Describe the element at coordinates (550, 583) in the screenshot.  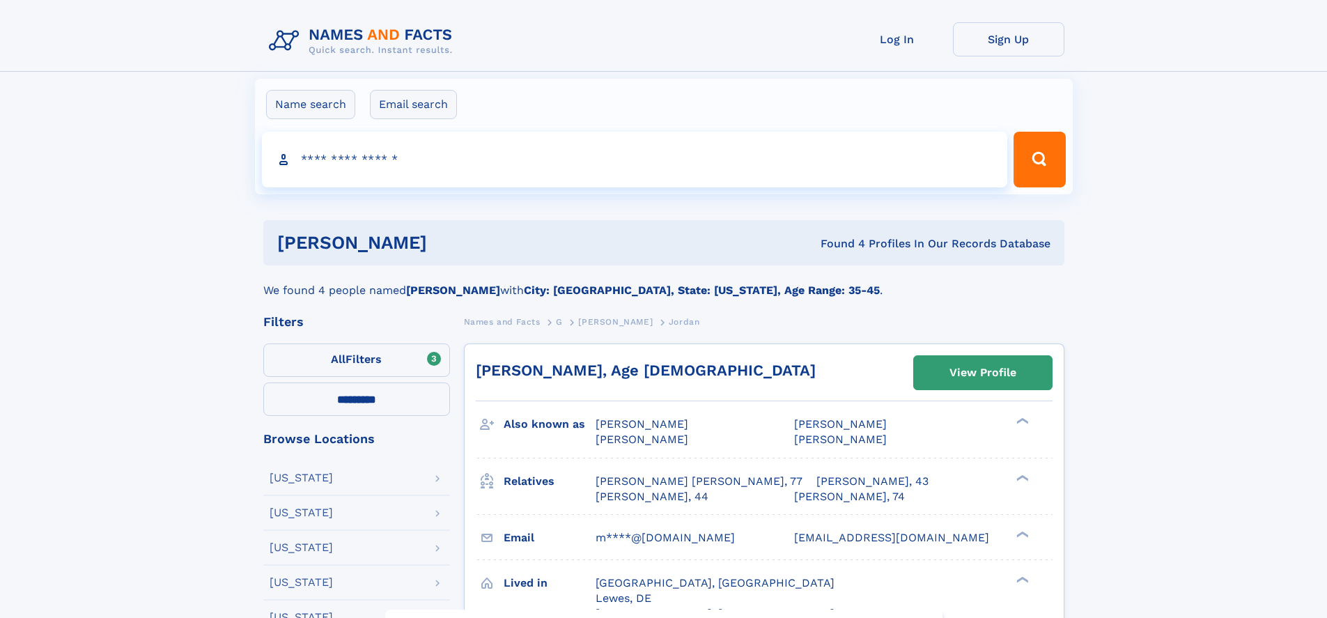
I see `h3: Lived in` at that location.